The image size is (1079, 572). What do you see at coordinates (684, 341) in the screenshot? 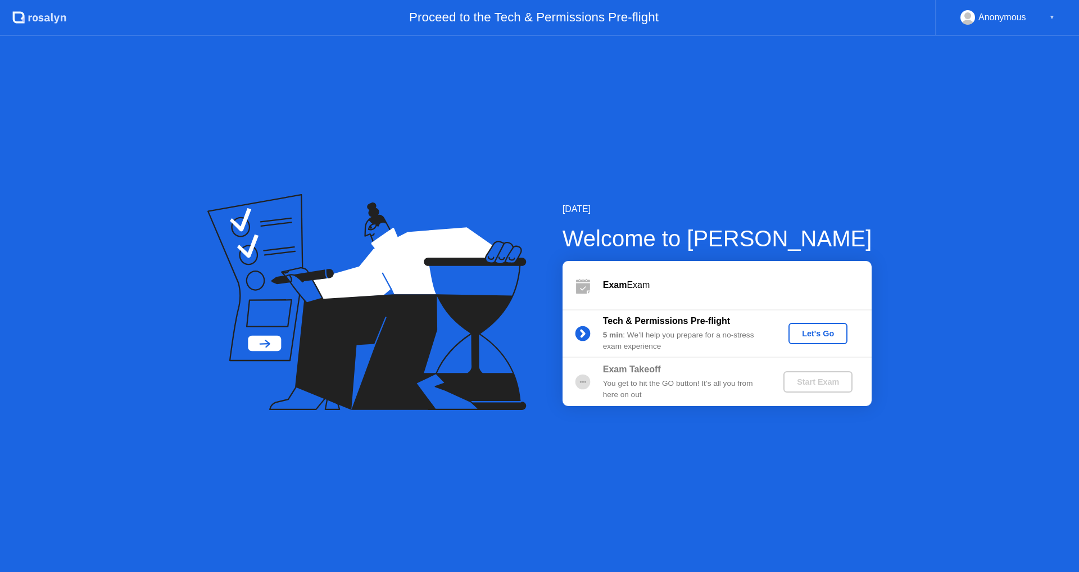
I see `div: : We’ll help you prepare for a no-stress exam experience` at bounding box center [684, 341].